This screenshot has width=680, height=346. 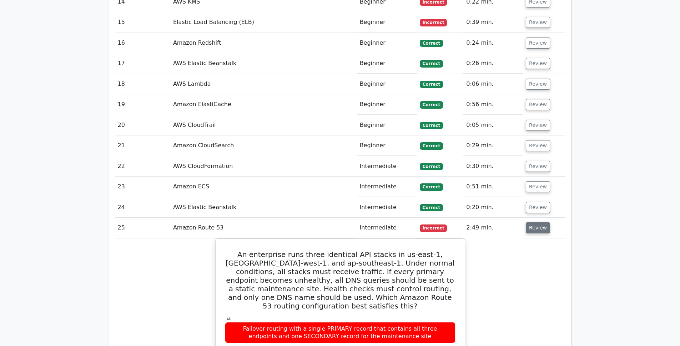 What do you see at coordinates (142, 207) in the screenshot?
I see `td: 24` at bounding box center [142, 207].